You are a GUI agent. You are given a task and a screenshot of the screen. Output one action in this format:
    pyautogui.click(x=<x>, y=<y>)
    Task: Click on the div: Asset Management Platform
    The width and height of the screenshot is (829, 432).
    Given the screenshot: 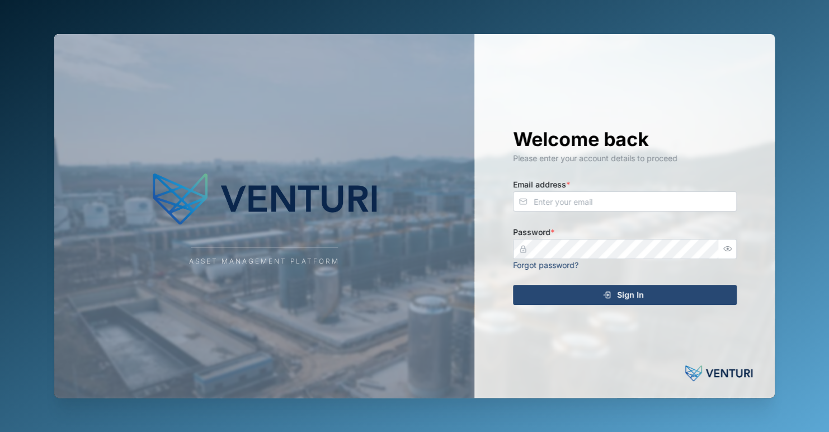 What is the action you would take?
    pyautogui.click(x=264, y=261)
    